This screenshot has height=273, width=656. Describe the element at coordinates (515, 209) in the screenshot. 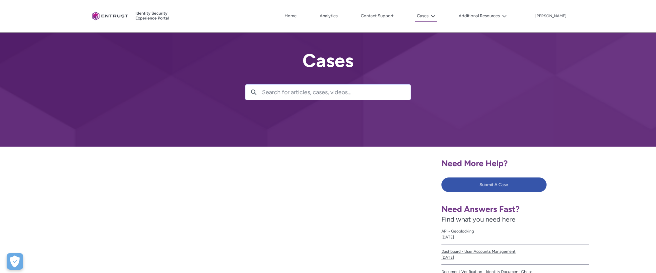

I see `h1: Need Answers Fast?` at that location.